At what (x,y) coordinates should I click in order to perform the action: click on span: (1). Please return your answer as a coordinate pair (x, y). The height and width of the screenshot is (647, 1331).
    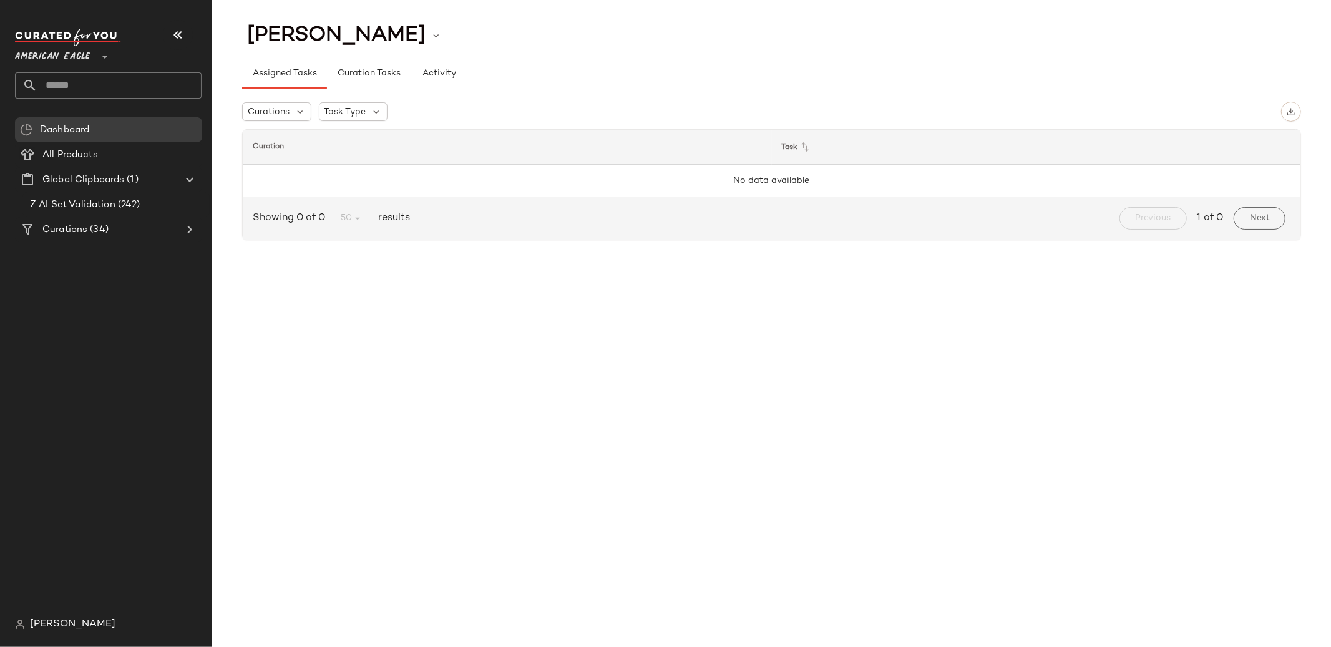
    Looking at the image, I should click on (131, 180).